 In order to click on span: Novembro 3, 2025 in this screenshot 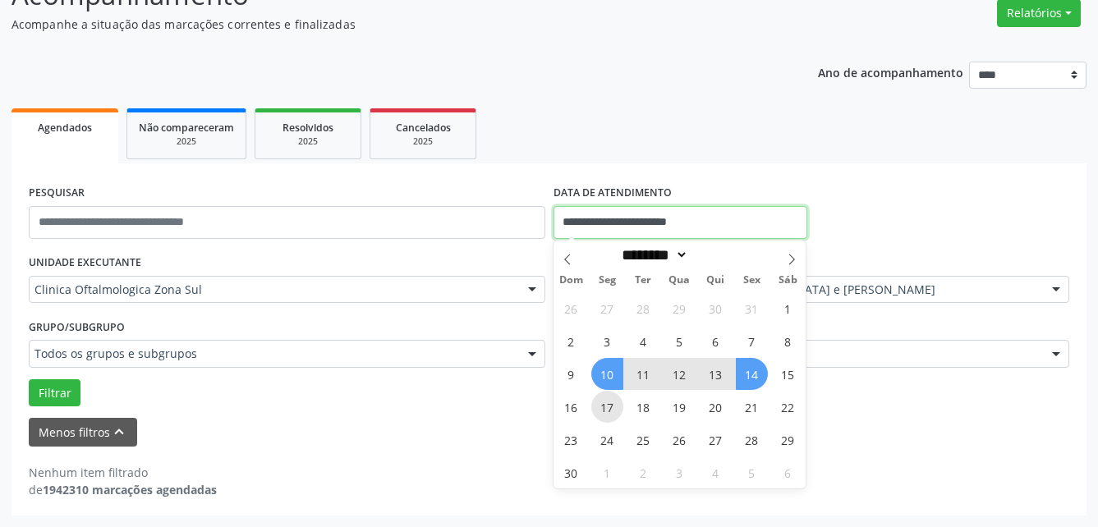, I will do `click(607, 341)`.